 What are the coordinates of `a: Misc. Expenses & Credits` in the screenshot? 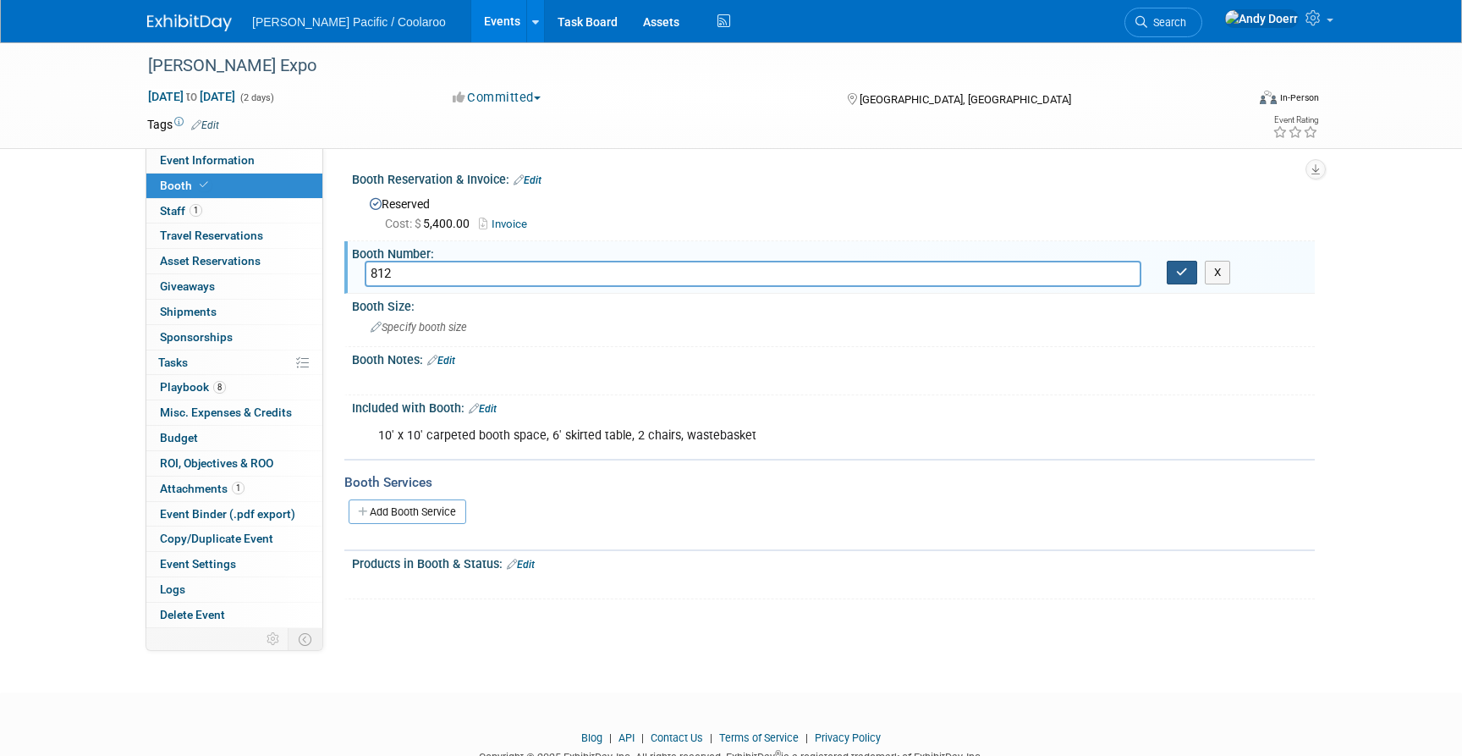 It's located at (234, 412).